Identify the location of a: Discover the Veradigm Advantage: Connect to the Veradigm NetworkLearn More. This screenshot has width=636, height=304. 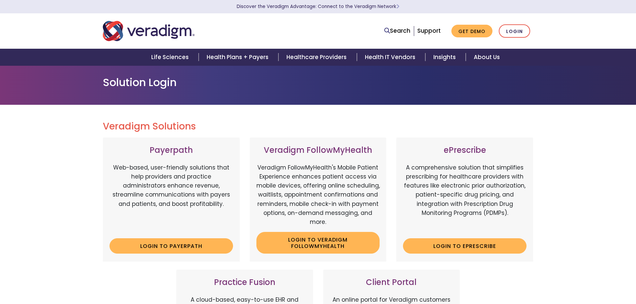
(318, 6).